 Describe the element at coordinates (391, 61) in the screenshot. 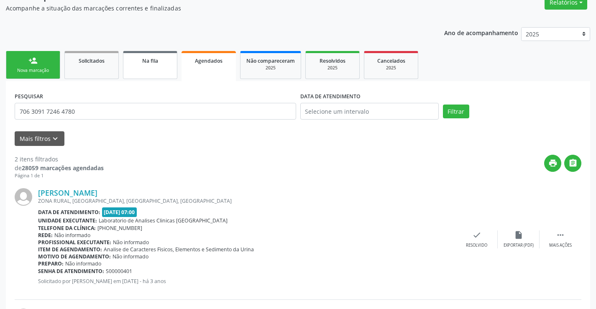

I see `span: Cancelados` at that location.